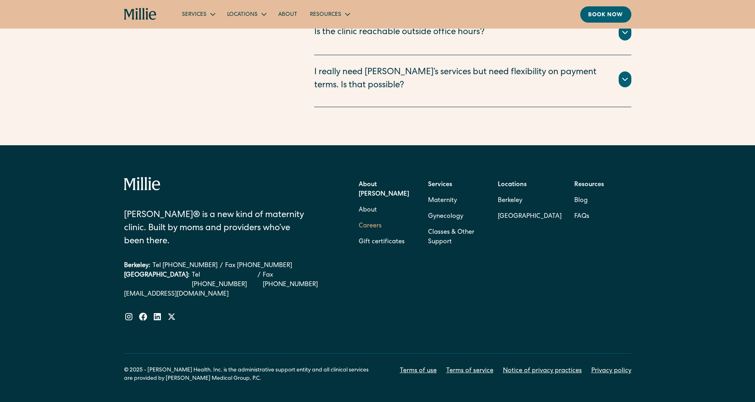 This screenshot has width=755, height=402. What do you see at coordinates (581, 201) in the screenshot?
I see `a: Blog` at bounding box center [581, 201].